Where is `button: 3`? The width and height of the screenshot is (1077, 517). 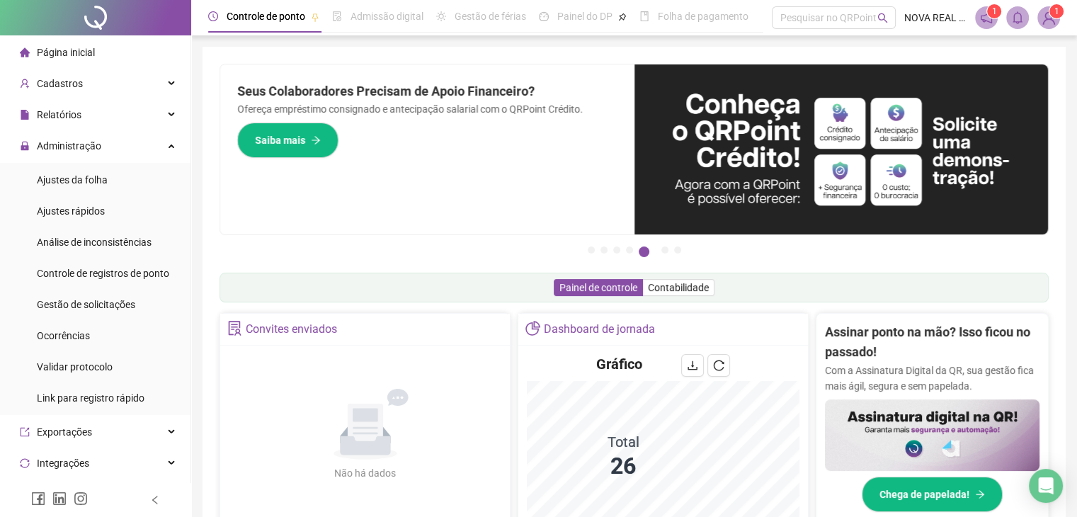 button: 3 is located at coordinates (617, 250).